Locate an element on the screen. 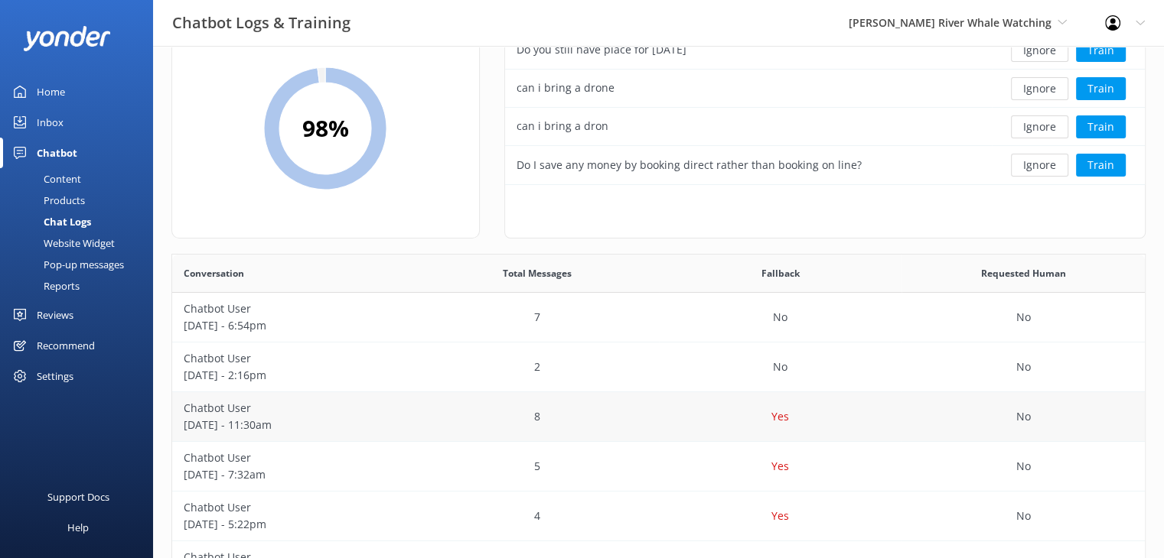 The image size is (1164, 558). span: Requested Human is located at coordinates (1023, 273).